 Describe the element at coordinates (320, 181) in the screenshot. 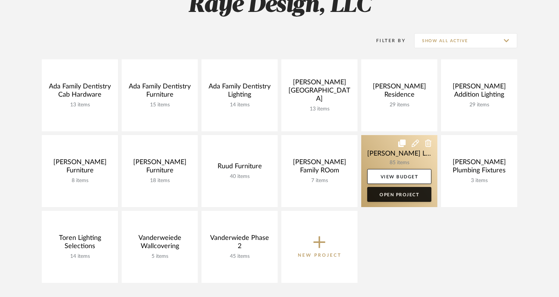

I see `div: 7 items` at that location.